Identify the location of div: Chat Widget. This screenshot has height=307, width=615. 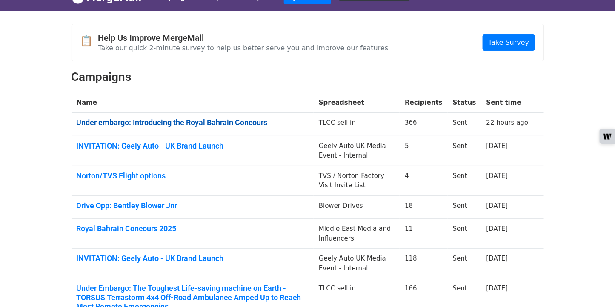
(594, 287).